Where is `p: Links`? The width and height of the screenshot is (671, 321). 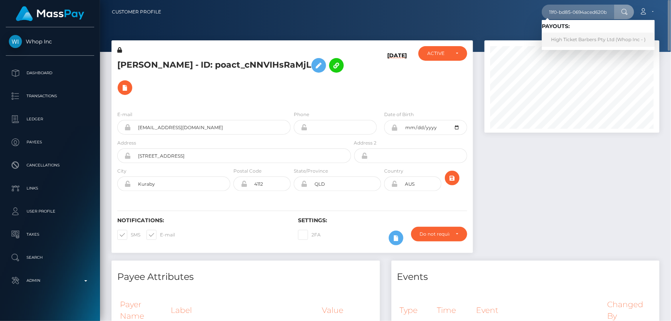
p: Links is located at coordinates (50, 188).